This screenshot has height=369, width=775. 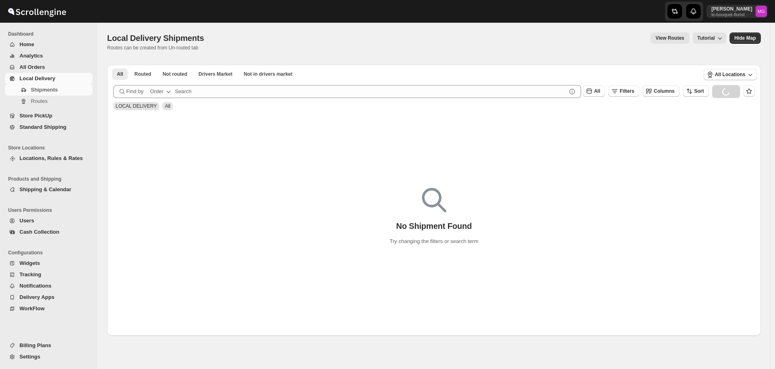 I want to click on button: Cash Collection, so click(x=49, y=232).